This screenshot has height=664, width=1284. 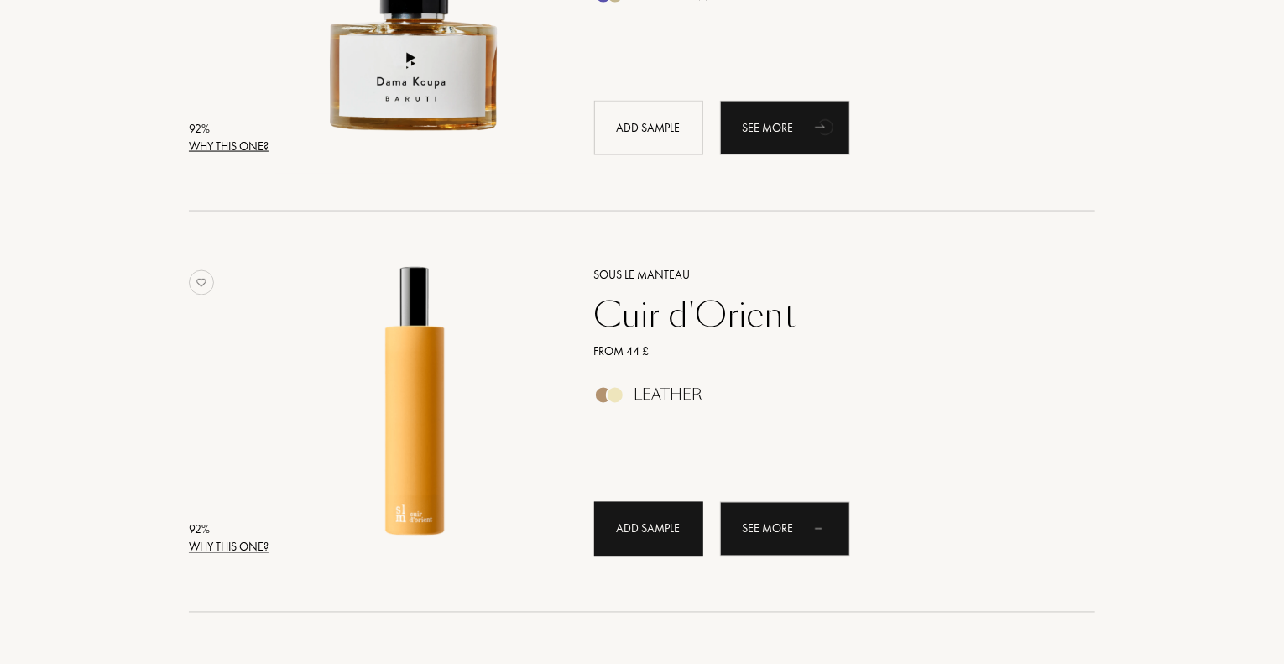 What do you see at coordinates (826, 275) in the screenshot?
I see `a: Sous le Manteau` at bounding box center [826, 275].